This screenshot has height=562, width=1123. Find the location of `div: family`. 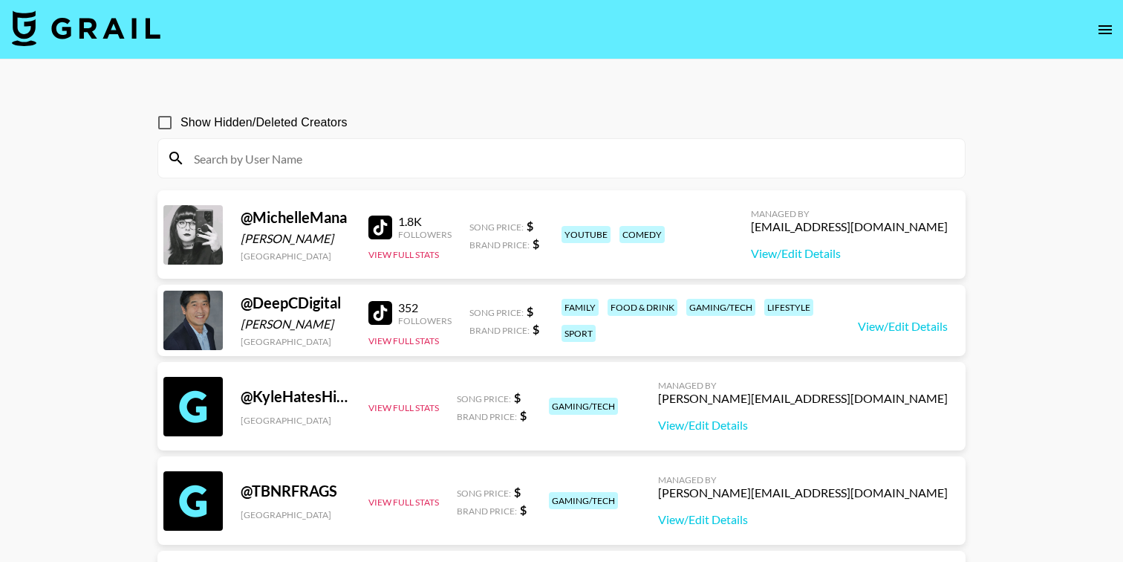

div: family is located at coordinates (580, 307).